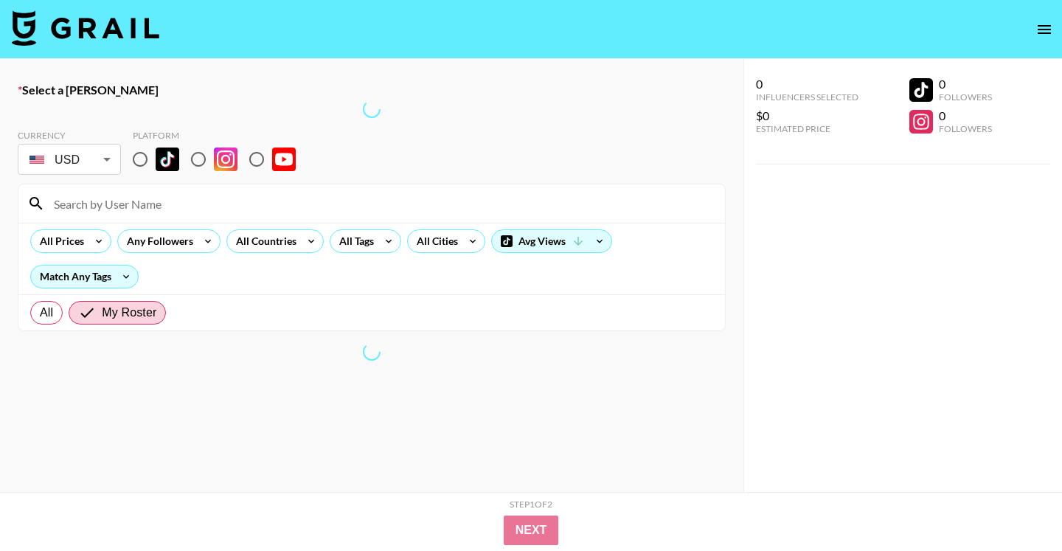  Describe the element at coordinates (284, 159) in the screenshot. I see `img: YouTube` at that location.